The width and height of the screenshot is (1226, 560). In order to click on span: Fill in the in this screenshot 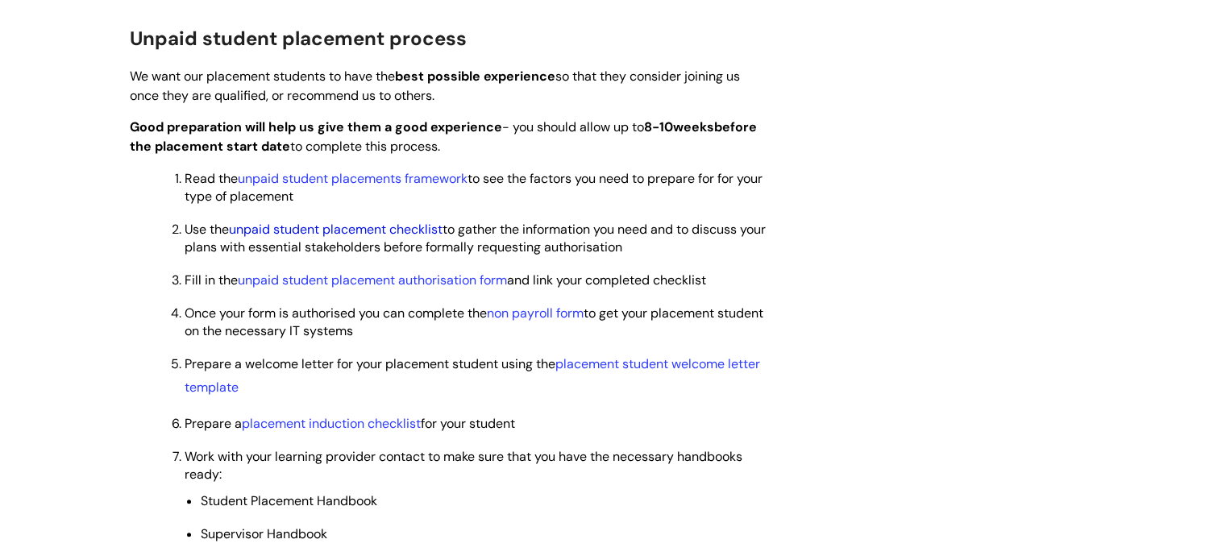, I will do `click(445, 280)`.